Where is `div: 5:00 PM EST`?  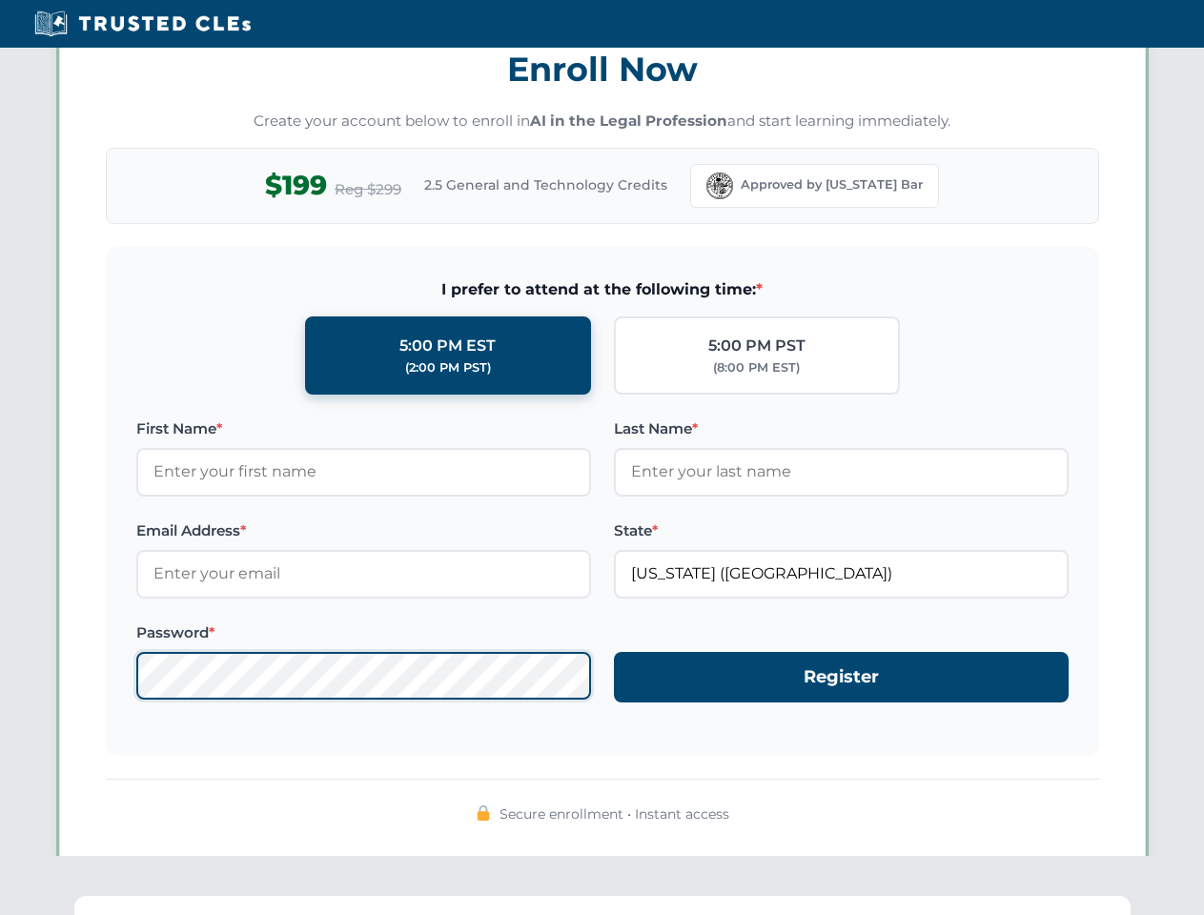
div: 5:00 PM EST is located at coordinates (447, 346).